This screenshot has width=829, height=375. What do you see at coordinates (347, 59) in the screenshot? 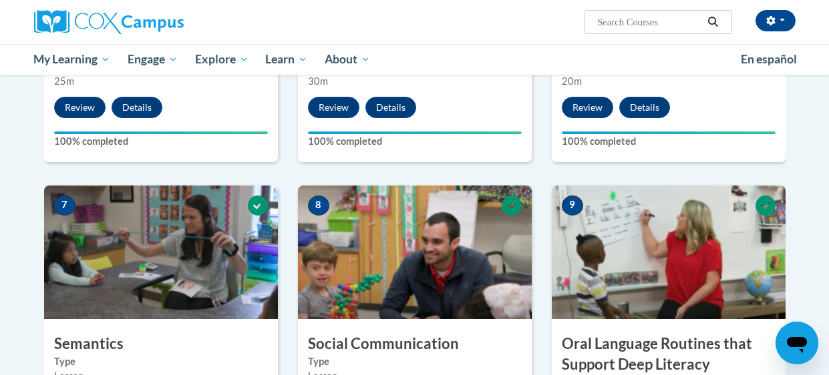
I see `span: About` at bounding box center [347, 59].